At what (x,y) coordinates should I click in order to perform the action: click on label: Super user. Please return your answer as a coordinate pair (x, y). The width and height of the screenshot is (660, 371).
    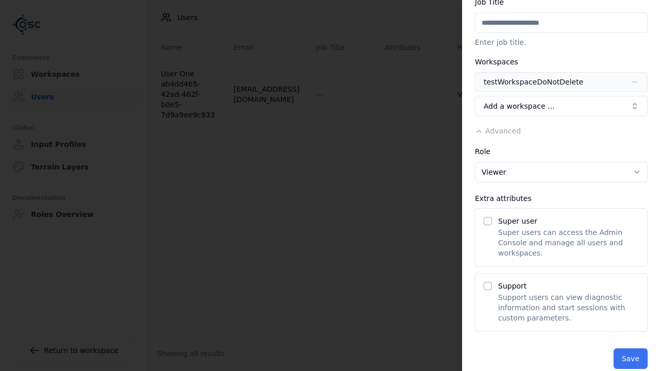
    Looking at the image, I should click on (518, 221).